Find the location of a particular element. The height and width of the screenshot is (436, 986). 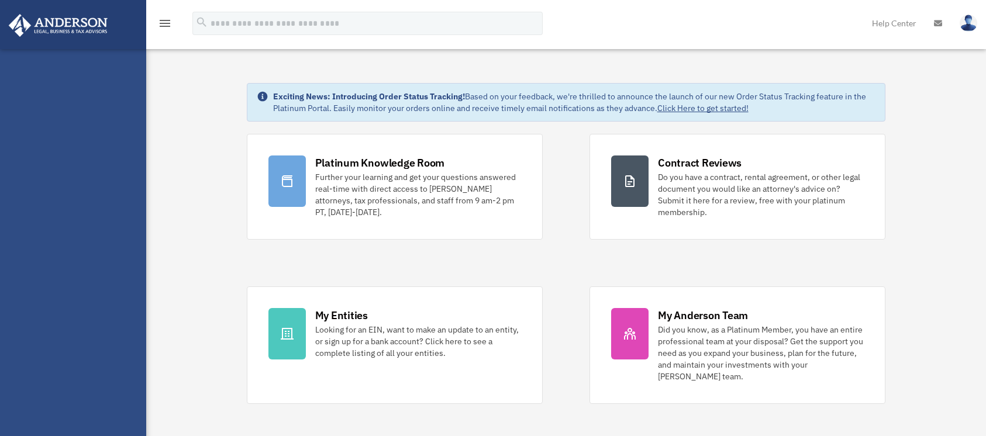

a: menu is located at coordinates (165, 25).